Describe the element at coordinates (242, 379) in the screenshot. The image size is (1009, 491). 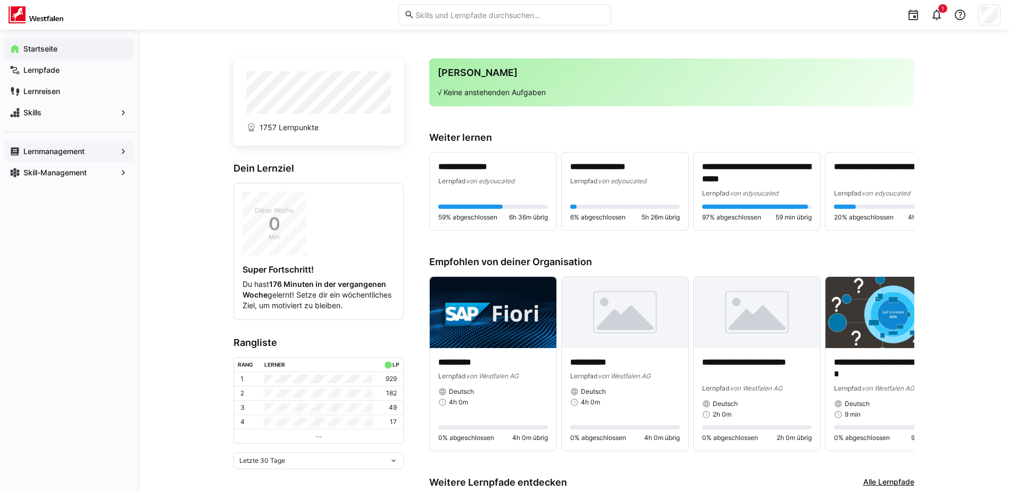
I see `p: 1` at that location.